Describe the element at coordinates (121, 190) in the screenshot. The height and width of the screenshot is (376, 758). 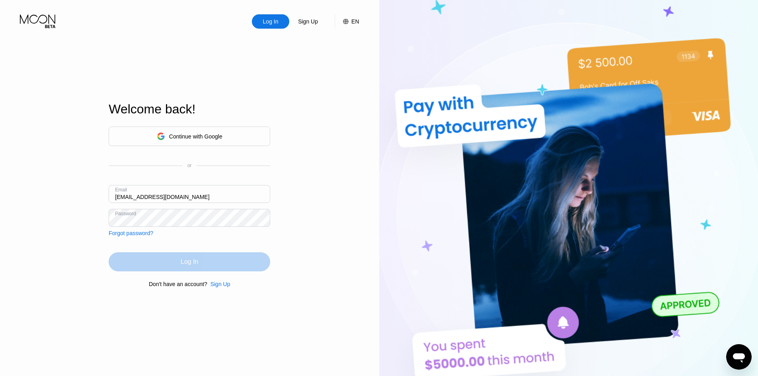
I see `div: Email` at that location.